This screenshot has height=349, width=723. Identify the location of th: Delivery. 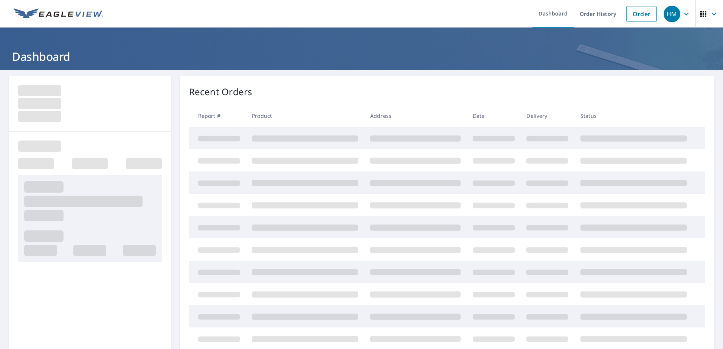
(547, 116).